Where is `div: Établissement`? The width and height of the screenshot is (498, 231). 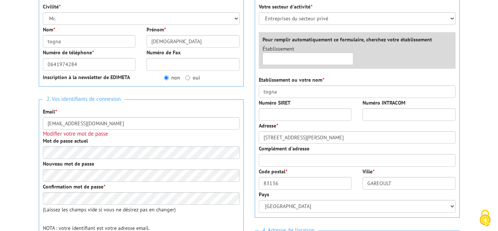
div: Établissement is located at coordinates (308, 55).